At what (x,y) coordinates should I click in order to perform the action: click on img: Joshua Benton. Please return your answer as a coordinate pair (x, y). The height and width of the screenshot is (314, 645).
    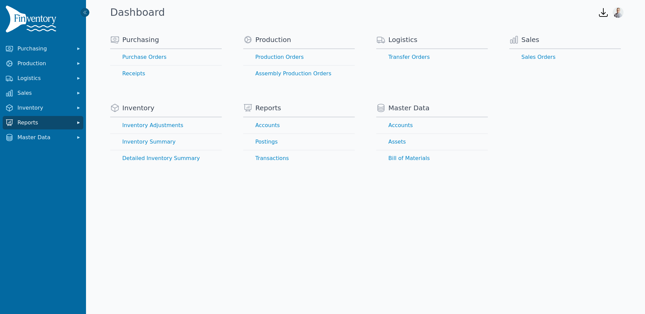
    Looking at the image, I should click on (618, 12).